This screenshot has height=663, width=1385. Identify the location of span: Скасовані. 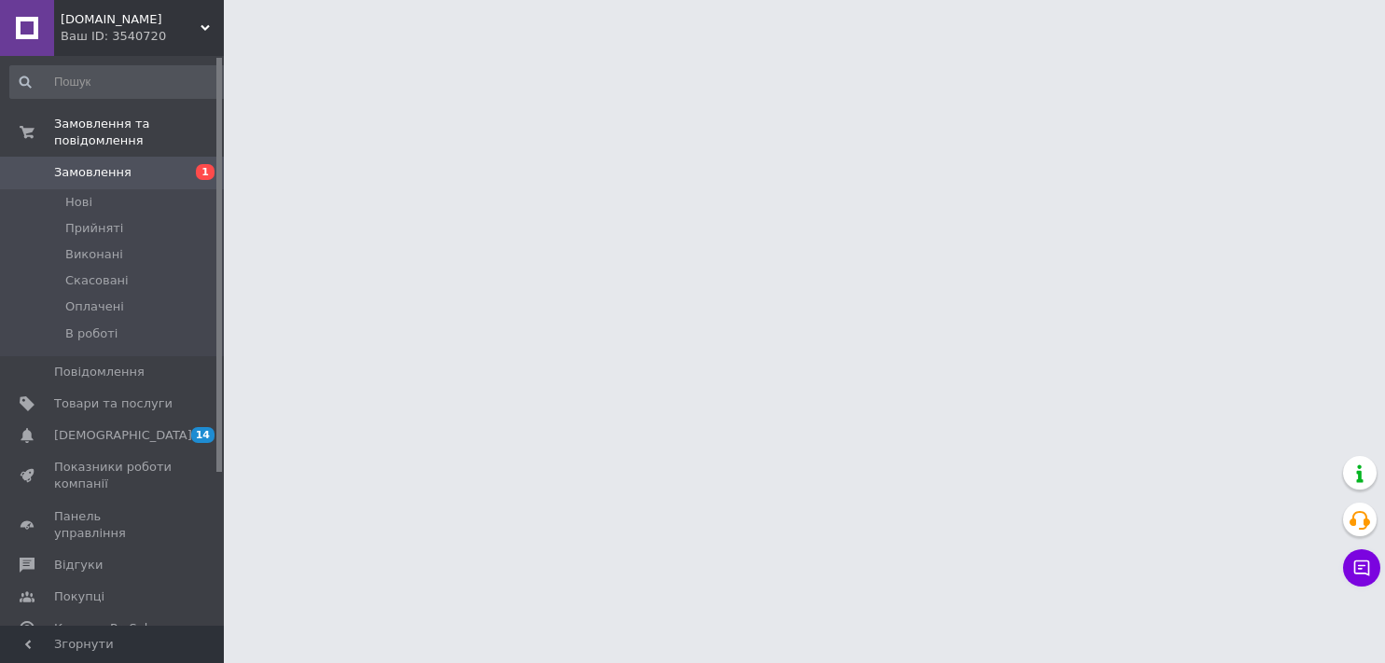
(97, 281).